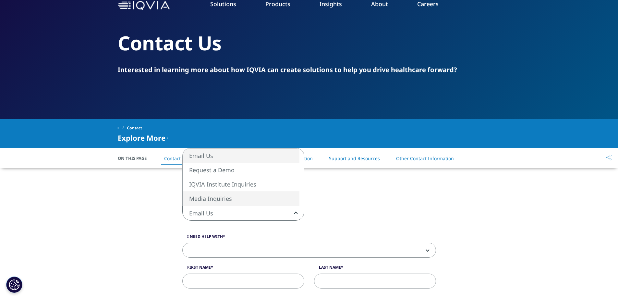 Image resolution: width=618 pixels, height=296 pixels. What do you see at coordinates (14, 284) in the screenshot?
I see `button: Ustawienia plików cookie` at bounding box center [14, 284].